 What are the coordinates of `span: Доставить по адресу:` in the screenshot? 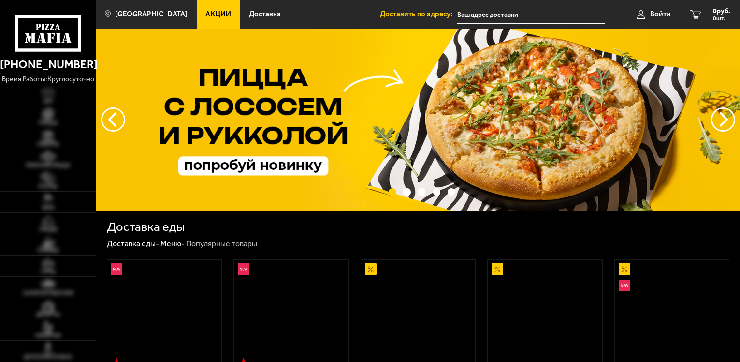 It's located at (419, 14).